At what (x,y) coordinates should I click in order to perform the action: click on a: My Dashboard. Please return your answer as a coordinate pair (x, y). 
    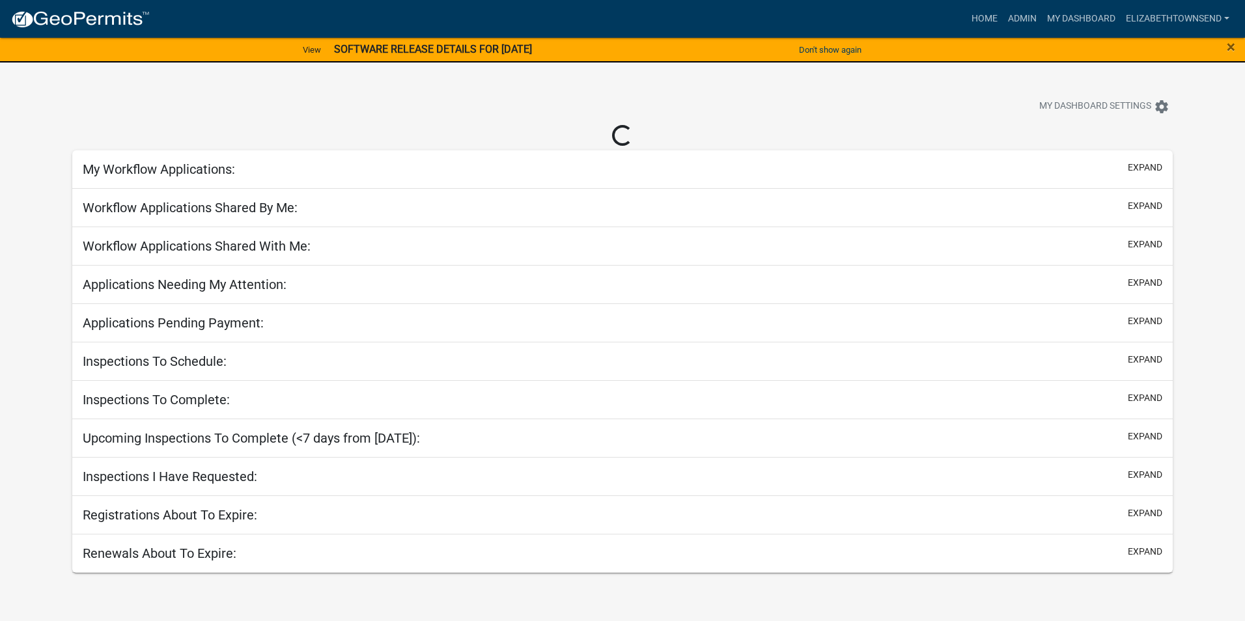
    Looking at the image, I should click on (1081, 19).